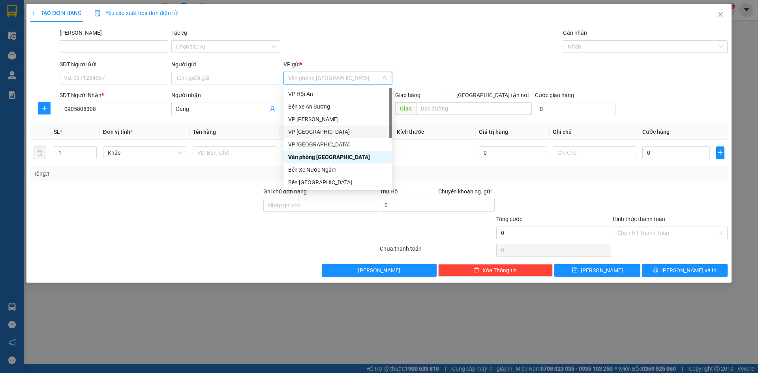 This screenshot has height=373, width=758. What do you see at coordinates (285, 191) in the screenshot?
I see `label: Ghi chú đơn hàng` at bounding box center [285, 191].